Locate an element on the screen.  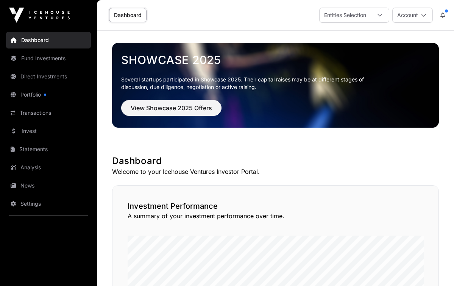
button: View Showcase 2025 Offers is located at coordinates (171, 108).